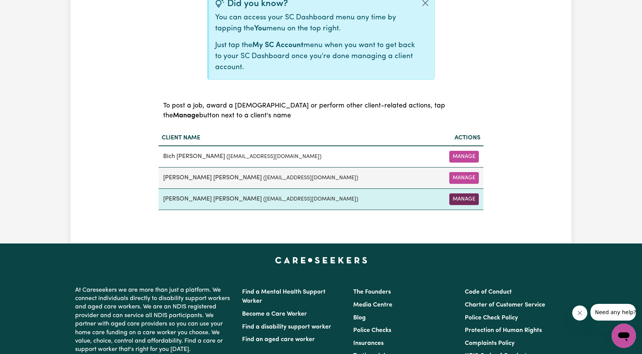 This screenshot has width=642, height=354. What do you see at coordinates (372, 292) in the screenshot?
I see `a: The Founders` at bounding box center [372, 292].